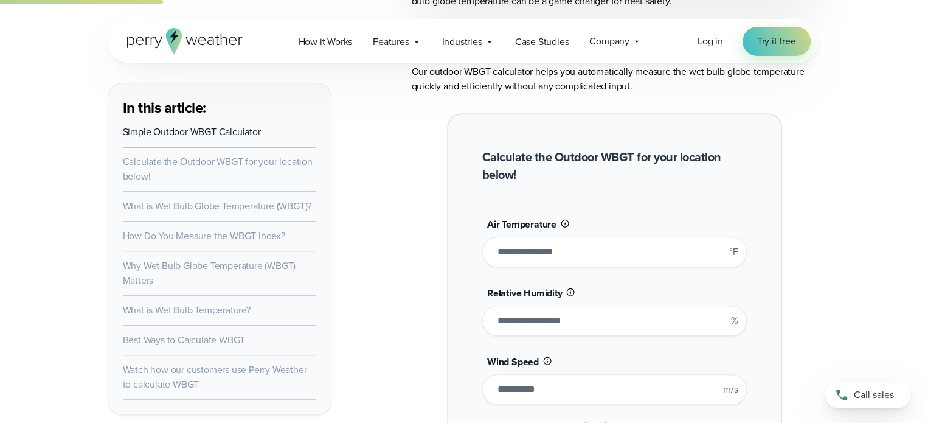  Describe the element at coordinates (711, 41) in the screenshot. I see `span: Log in` at that location.